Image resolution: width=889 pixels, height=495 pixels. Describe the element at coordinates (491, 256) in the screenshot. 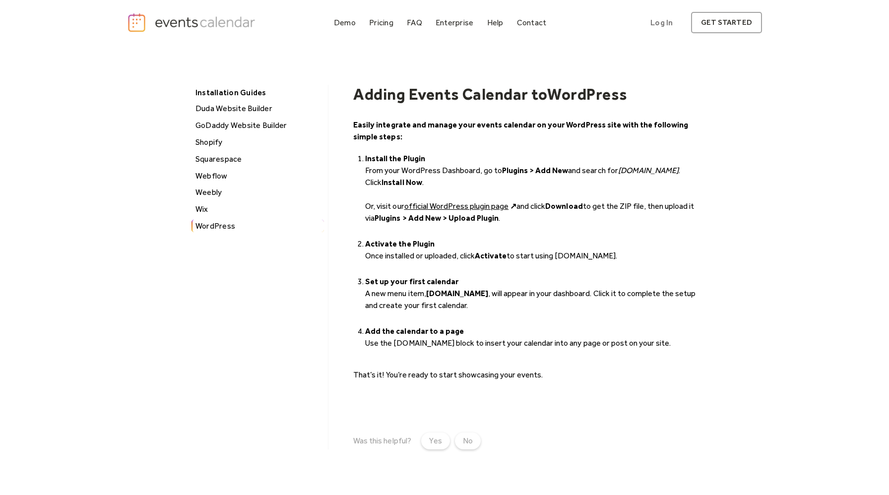

I see `strong: Activate` at that location.